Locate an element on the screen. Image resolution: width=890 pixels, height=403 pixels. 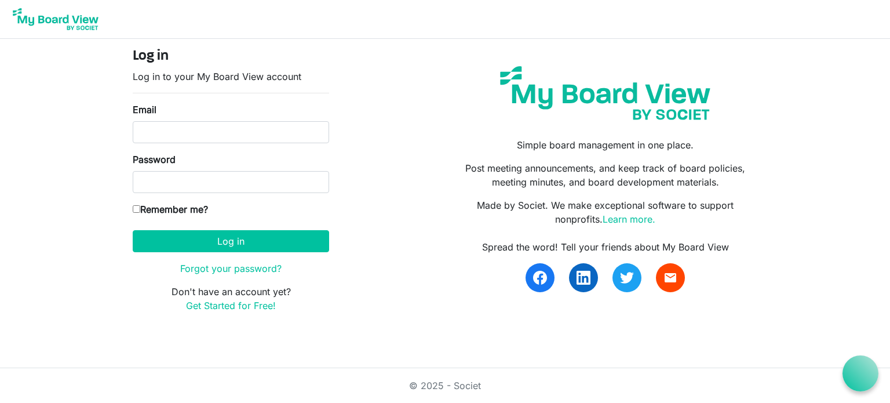
a: Learn more. is located at coordinates (629, 219).